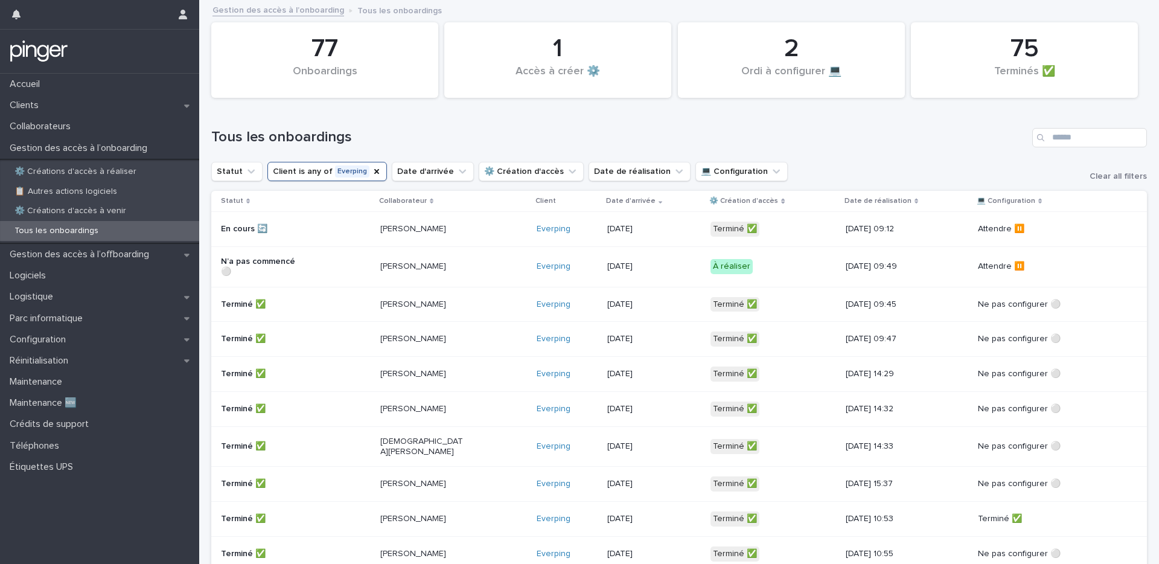 This screenshot has width=1159, height=564. What do you see at coordinates (264, 267) in the screenshot?
I see `p: N’a pas commencé ⚪` at bounding box center [264, 267].